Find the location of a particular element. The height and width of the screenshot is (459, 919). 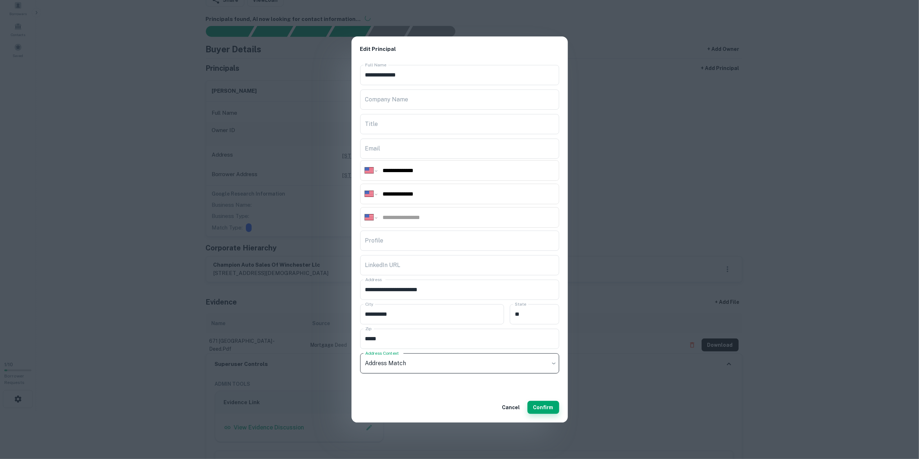

h2: Edit Principal is located at coordinates (460, 49).